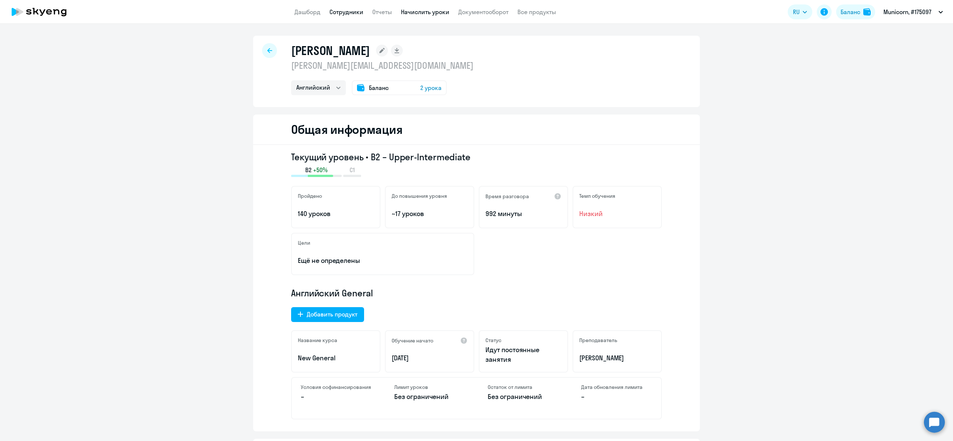 The width and height of the screenshot is (953, 441). I want to click on h5: Цели, so click(304, 243).